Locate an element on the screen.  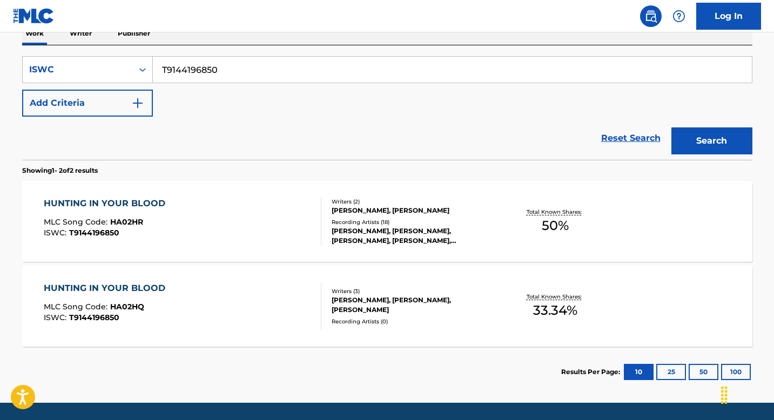
img: help is located at coordinates (679, 16).